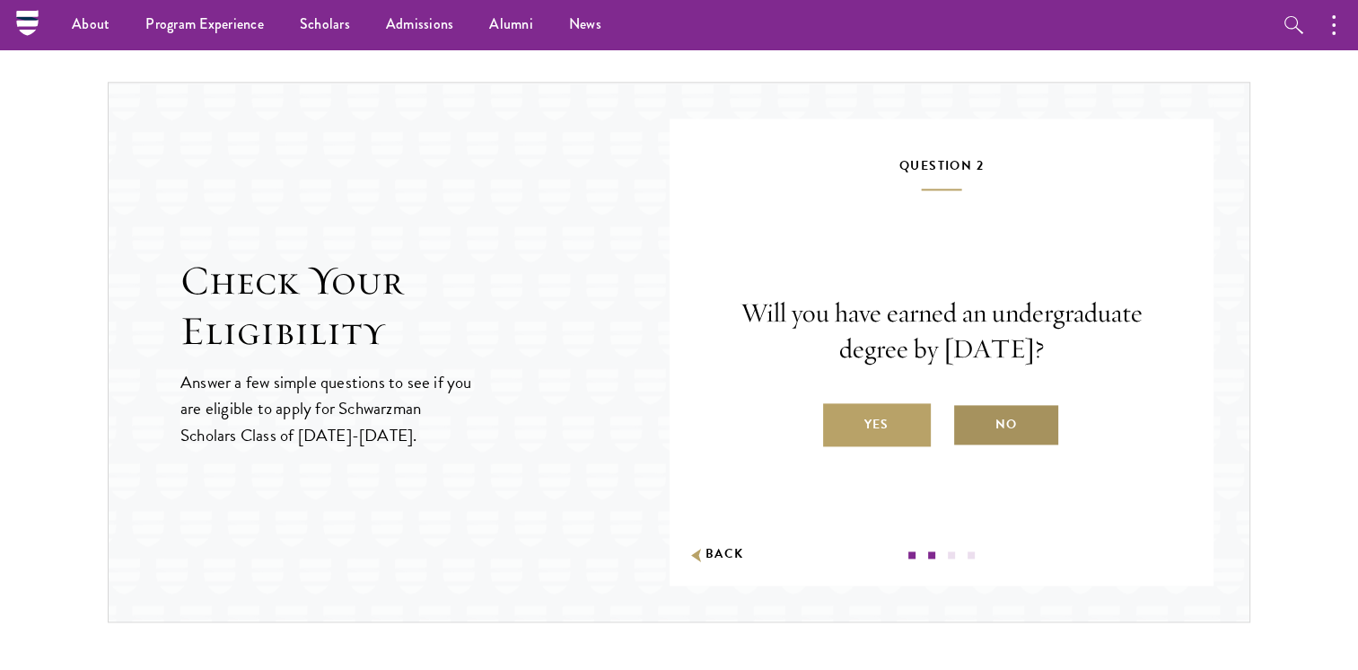 Image resolution: width=1358 pixels, height=670 pixels. I want to click on h2: Check Your Eligibility, so click(425, 306).